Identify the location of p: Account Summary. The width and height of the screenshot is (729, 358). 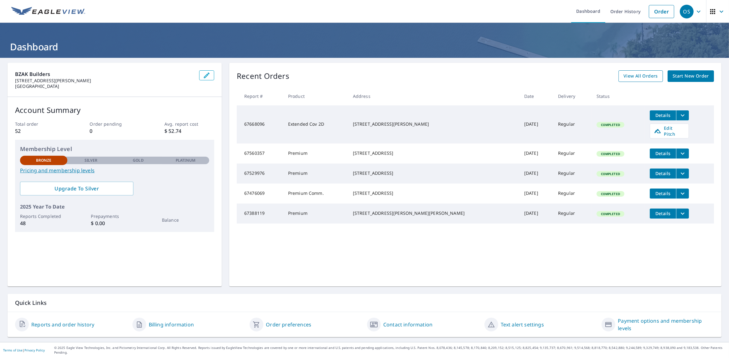
(115, 110).